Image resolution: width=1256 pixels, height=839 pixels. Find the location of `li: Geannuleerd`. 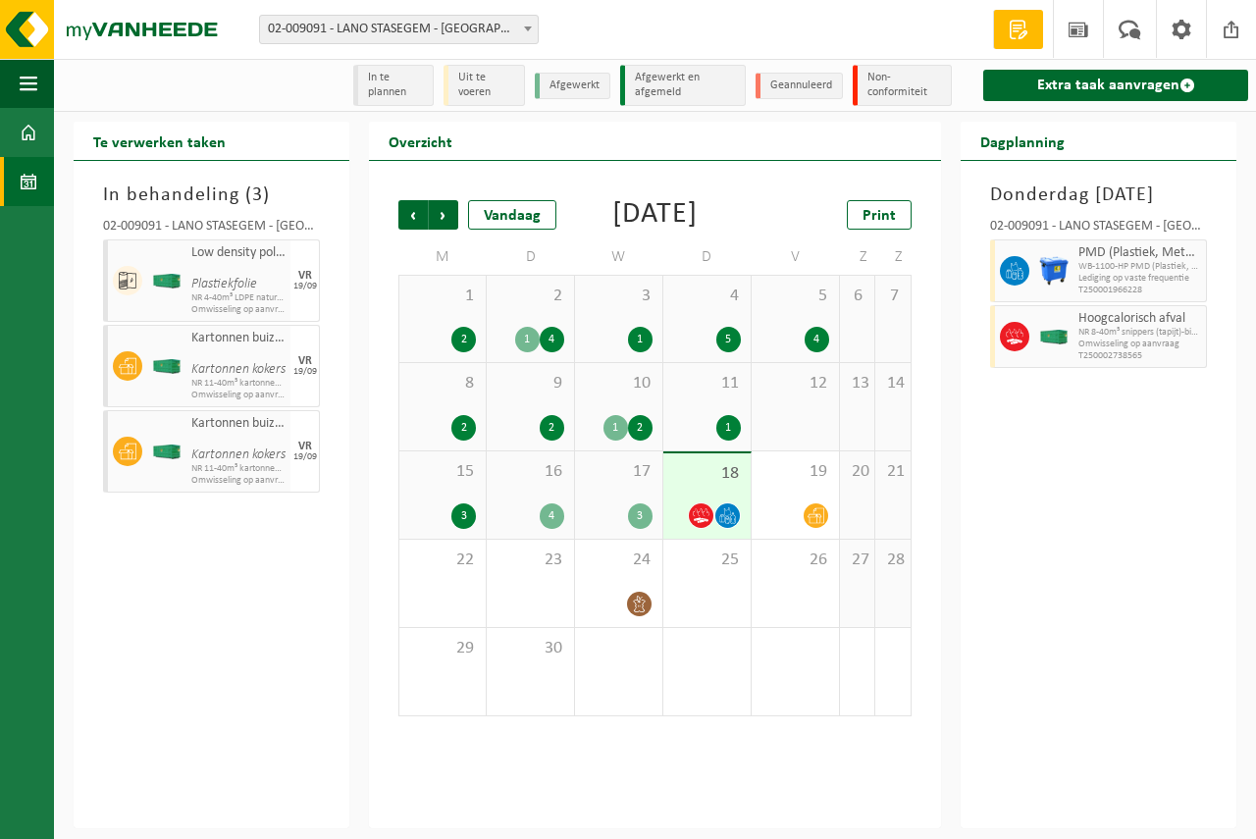

li: Geannuleerd is located at coordinates (799, 85).